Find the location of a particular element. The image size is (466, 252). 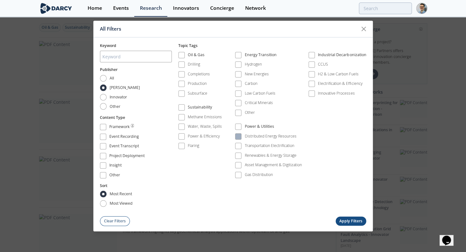

span: Keyword is located at coordinates (108, 45).